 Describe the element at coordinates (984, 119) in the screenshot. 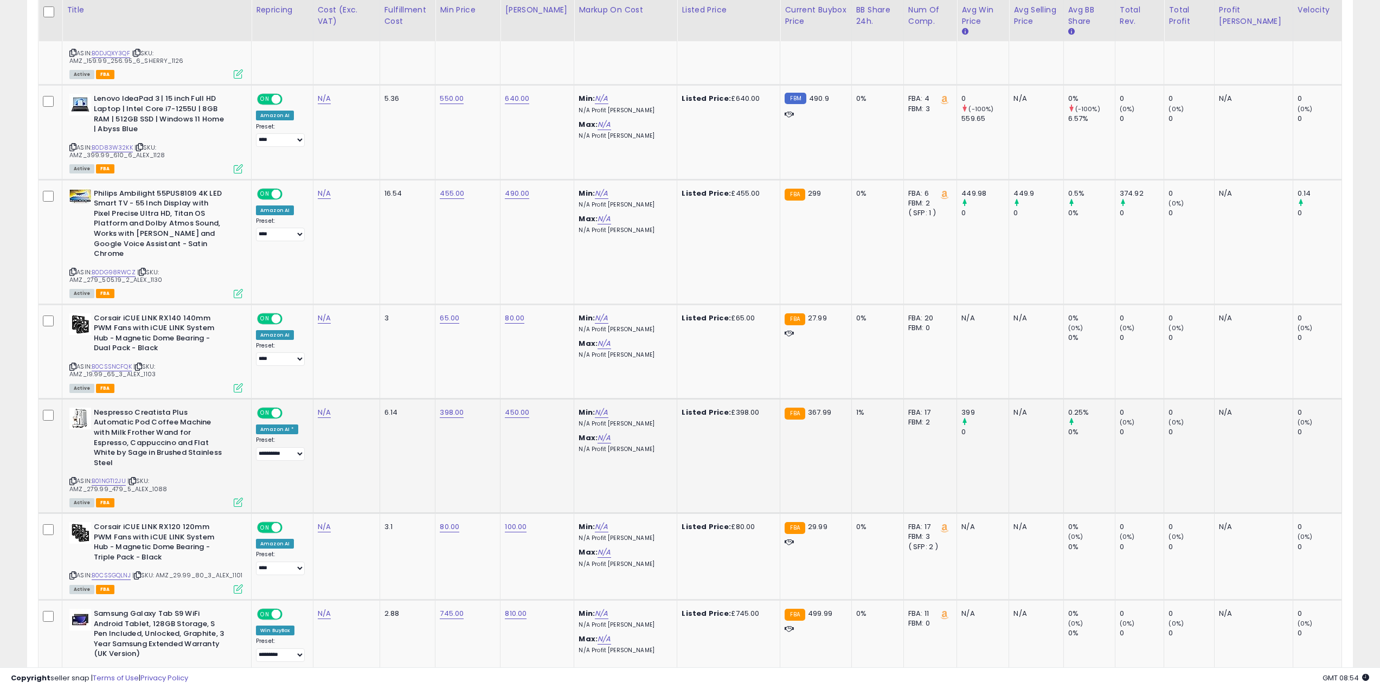

I see `div: 559.65` at that location.